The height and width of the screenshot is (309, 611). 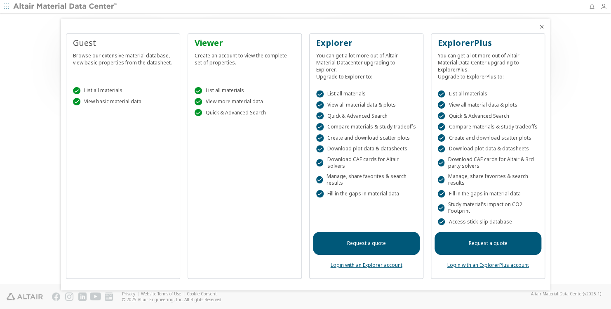 What do you see at coordinates (488, 64) in the screenshot?
I see `div: You can get a lot more out of Altair Material Data Center upgrading to ExplorerPlus. Upgrade to E...` at bounding box center [488, 64].